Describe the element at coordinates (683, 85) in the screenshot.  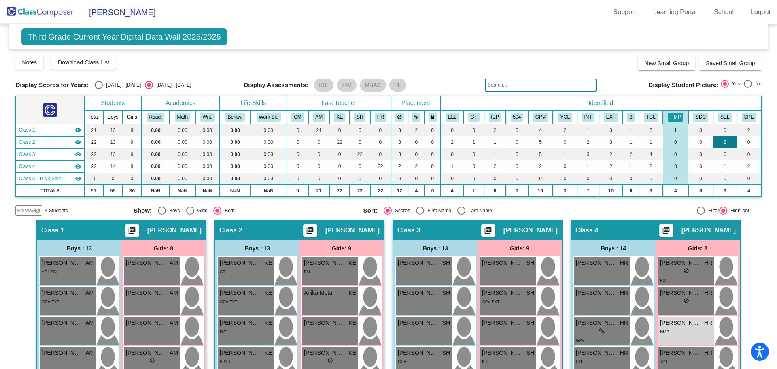
I see `span: Display Student Picture:` at that location.